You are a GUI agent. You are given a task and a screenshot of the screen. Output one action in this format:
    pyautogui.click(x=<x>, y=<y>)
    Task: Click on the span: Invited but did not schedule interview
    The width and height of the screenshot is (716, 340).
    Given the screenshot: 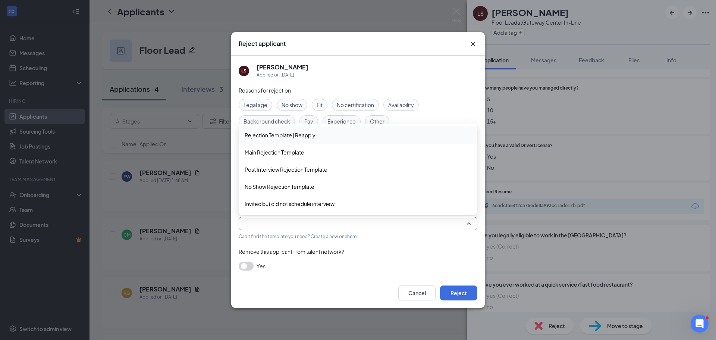 What is the action you would take?
    pyautogui.click(x=289, y=204)
    